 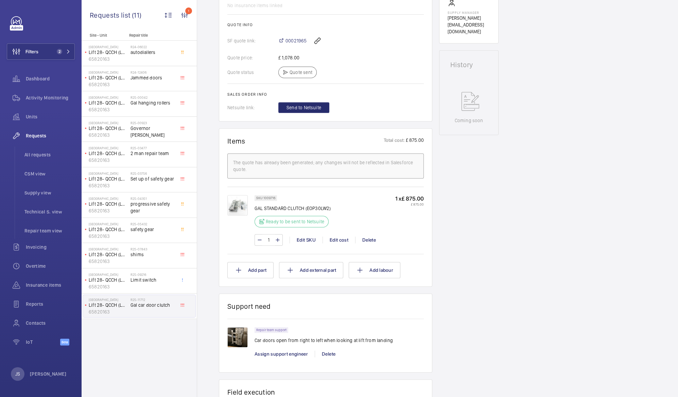 What do you see at coordinates (374, 270) in the screenshot?
I see `button: Add labour` at bounding box center [374, 270].